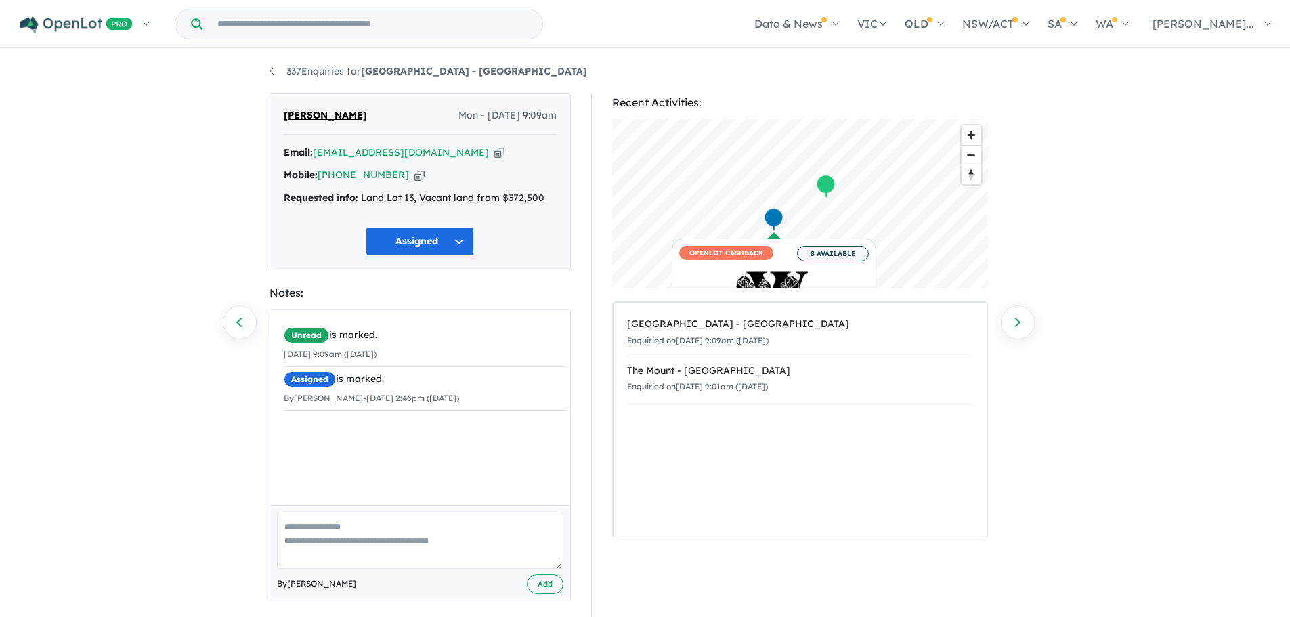 The image size is (1290, 617). What do you see at coordinates (301, 175) in the screenshot?
I see `strong: Mobile:` at bounding box center [301, 175].